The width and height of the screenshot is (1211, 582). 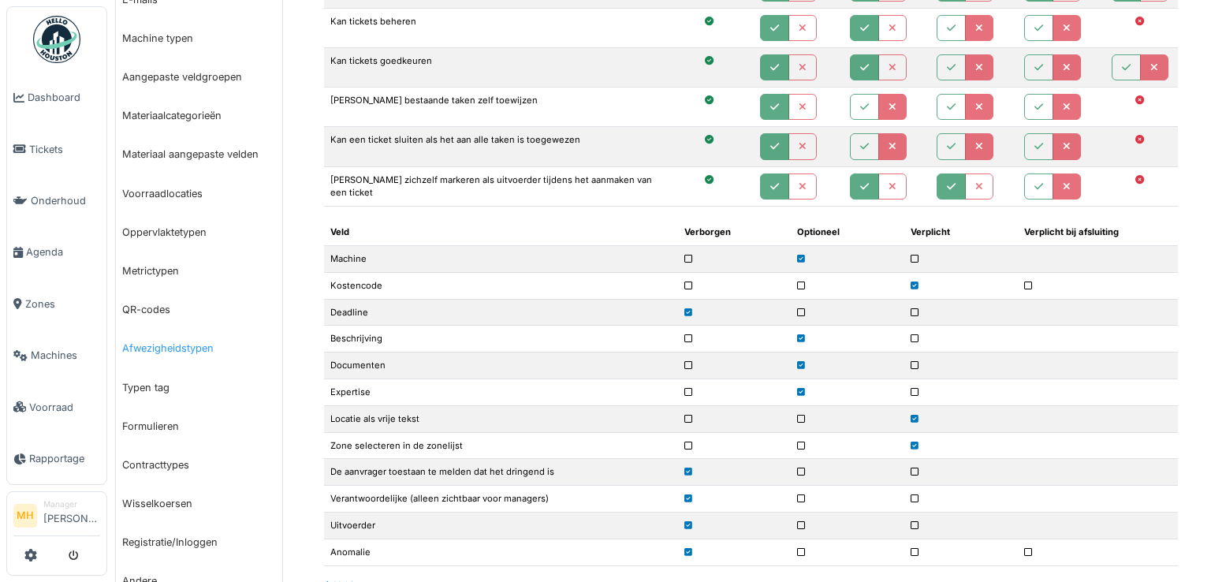 I want to click on td: Anomalie, so click(x=501, y=552).